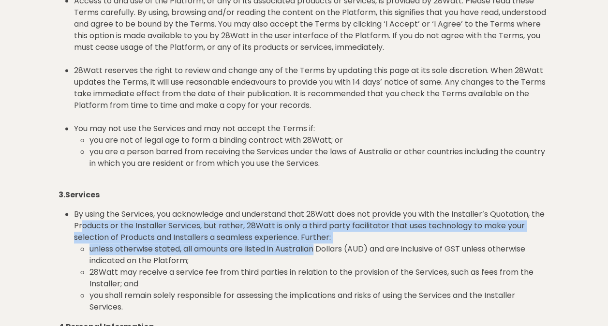  I want to click on li: 28Watt reserves the right to review and change any of the Terms by updating this page at its sole..., so click(312, 94).